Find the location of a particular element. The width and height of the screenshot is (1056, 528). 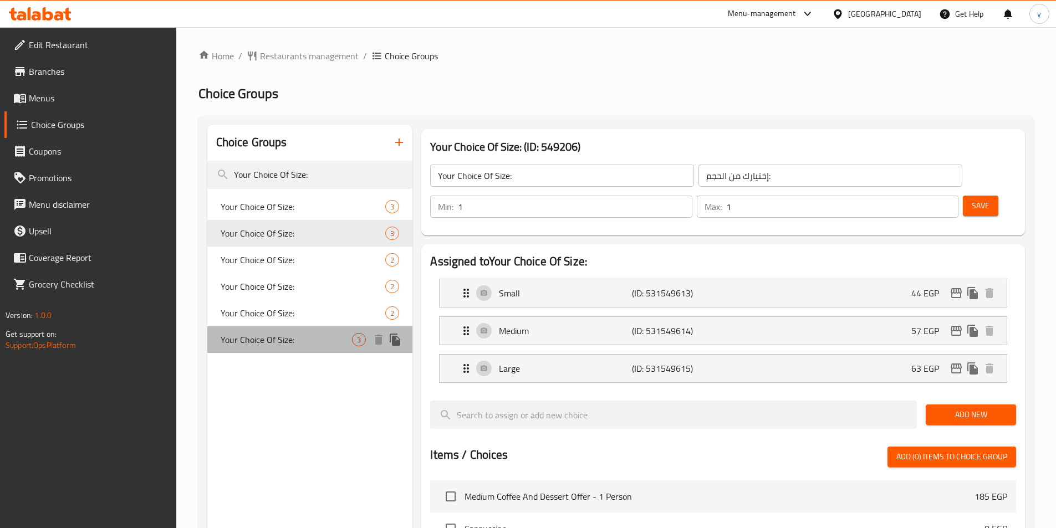

span: Select choice is located at coordinates (451, 497).